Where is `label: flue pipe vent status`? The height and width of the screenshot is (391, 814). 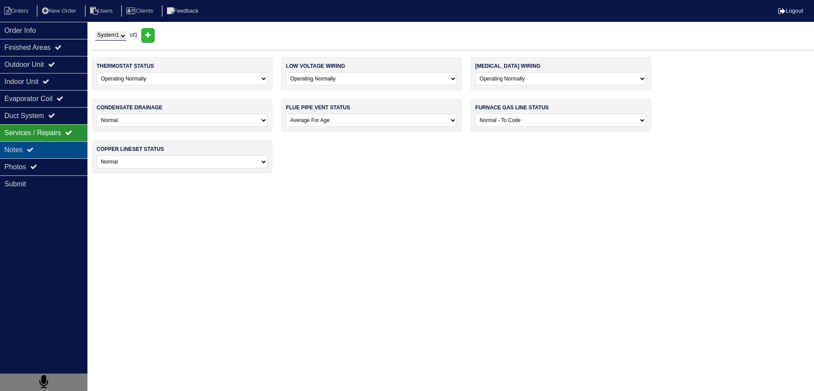
label: flue pipe vent status is located at coordinates (318, 108).